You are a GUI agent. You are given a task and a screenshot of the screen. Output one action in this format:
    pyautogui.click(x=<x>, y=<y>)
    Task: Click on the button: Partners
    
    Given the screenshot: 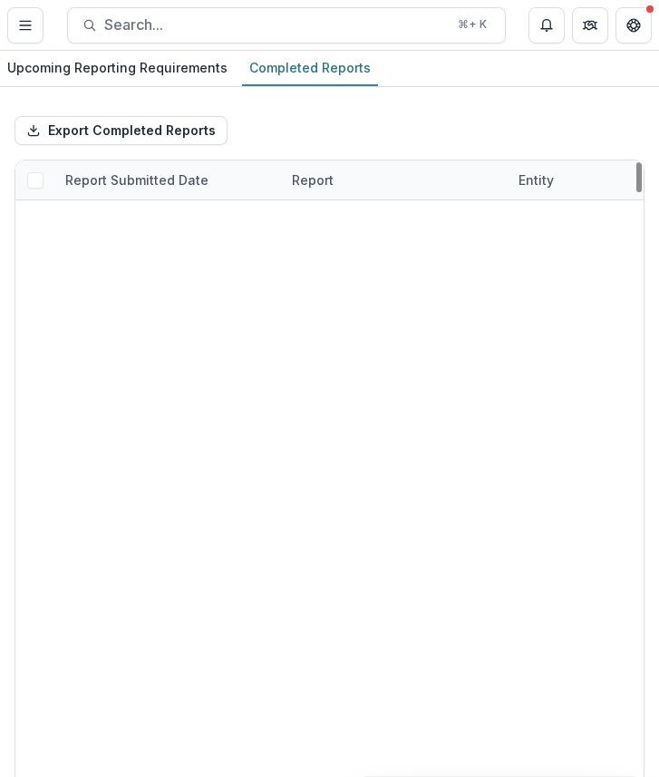 What is the action you would take?
    pyautogui.click(x=590, y=25)
    